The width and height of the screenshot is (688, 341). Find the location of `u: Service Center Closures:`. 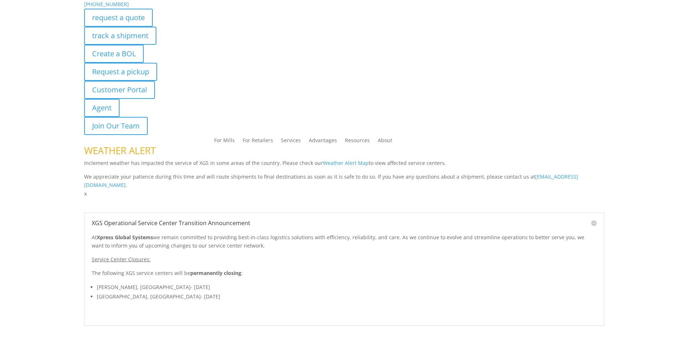

u: Service Center Closures: is located at coordinates (121, 259).